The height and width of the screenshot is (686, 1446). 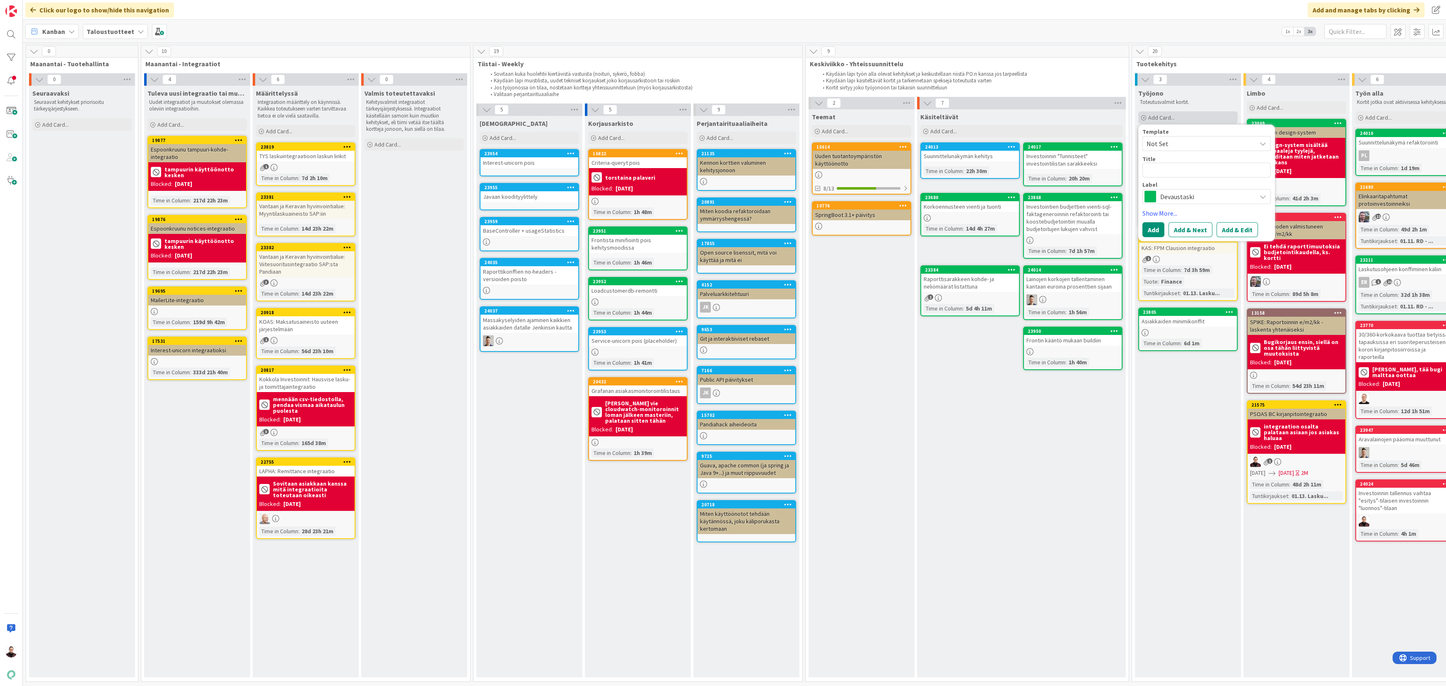 I want to click on span: Määrittelyssä, so click(x=277, y=93).